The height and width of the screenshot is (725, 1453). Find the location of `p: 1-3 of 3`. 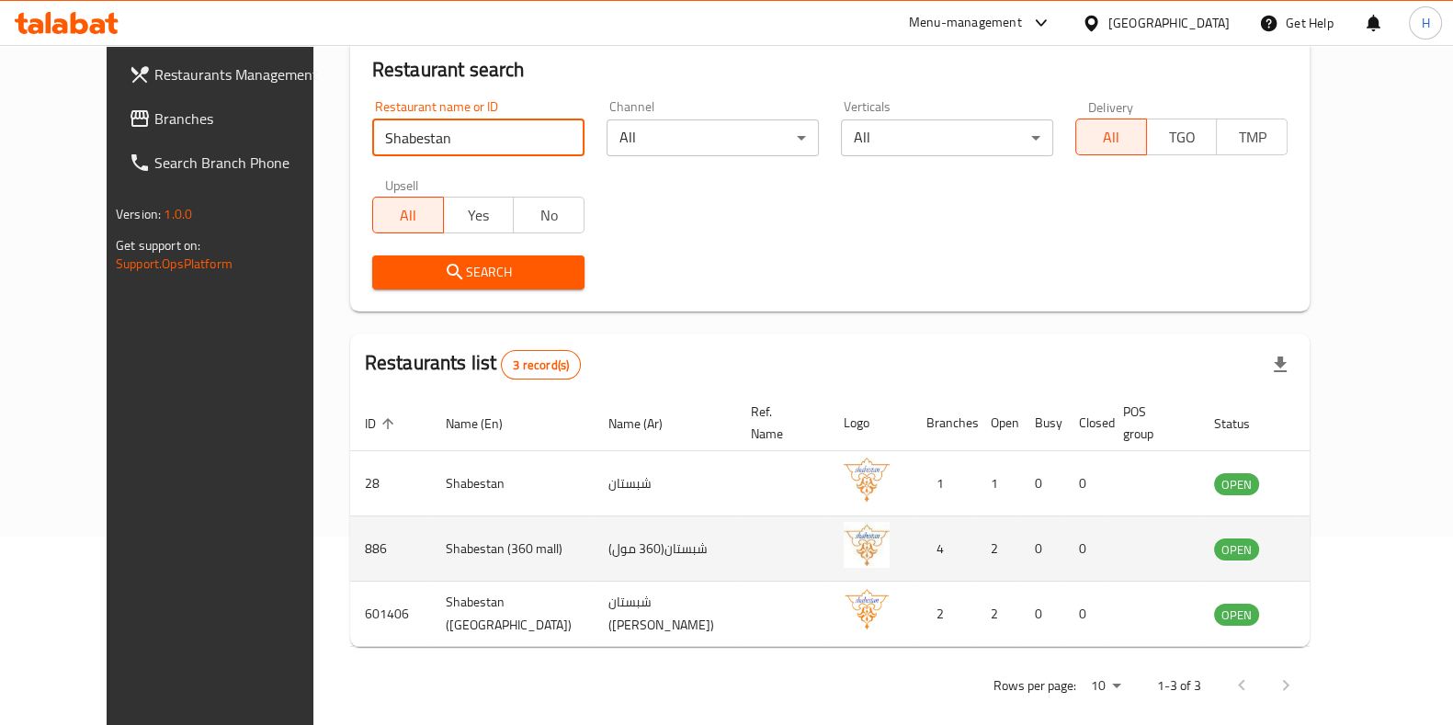

p: 1-3 of 3 is located at coordinates (1179, 686).